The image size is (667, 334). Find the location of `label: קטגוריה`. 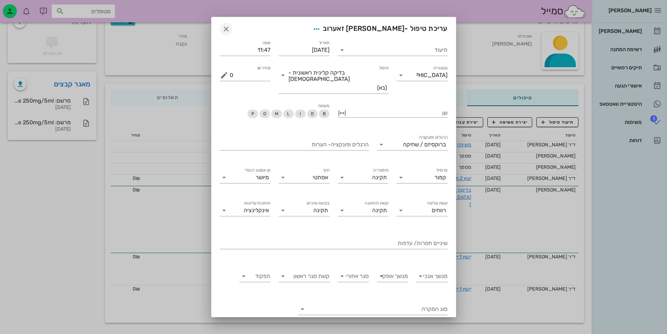

label: קטגוריה is located at coordinates (440, 68).